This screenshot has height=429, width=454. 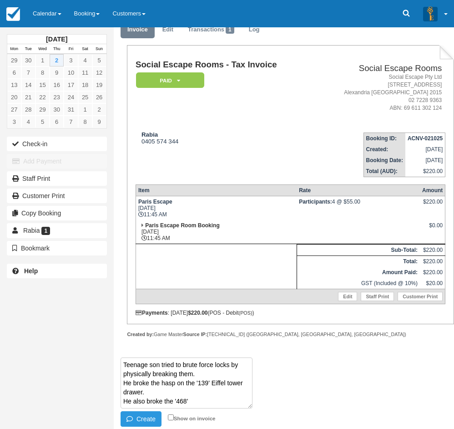 I want to click on h1: Social Escape Rooms - Tax Invoice, so click(x=224, y=65).